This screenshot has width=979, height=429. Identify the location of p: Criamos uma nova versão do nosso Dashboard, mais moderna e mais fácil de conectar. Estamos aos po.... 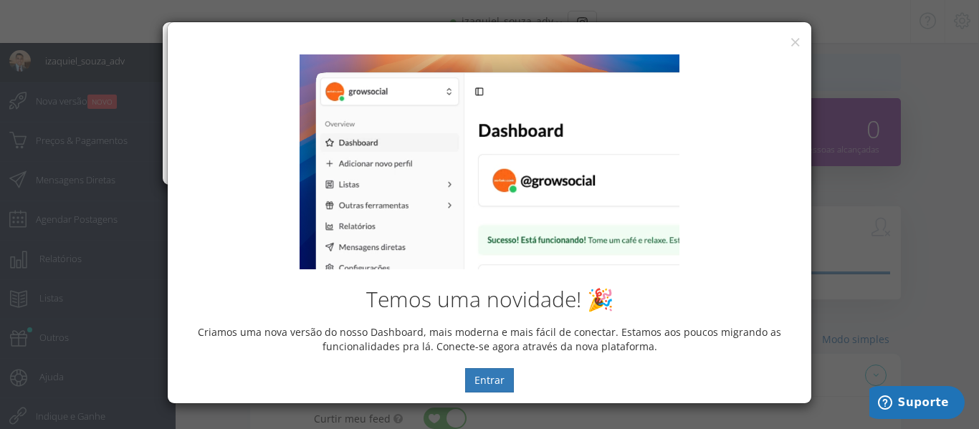
(490, 340).